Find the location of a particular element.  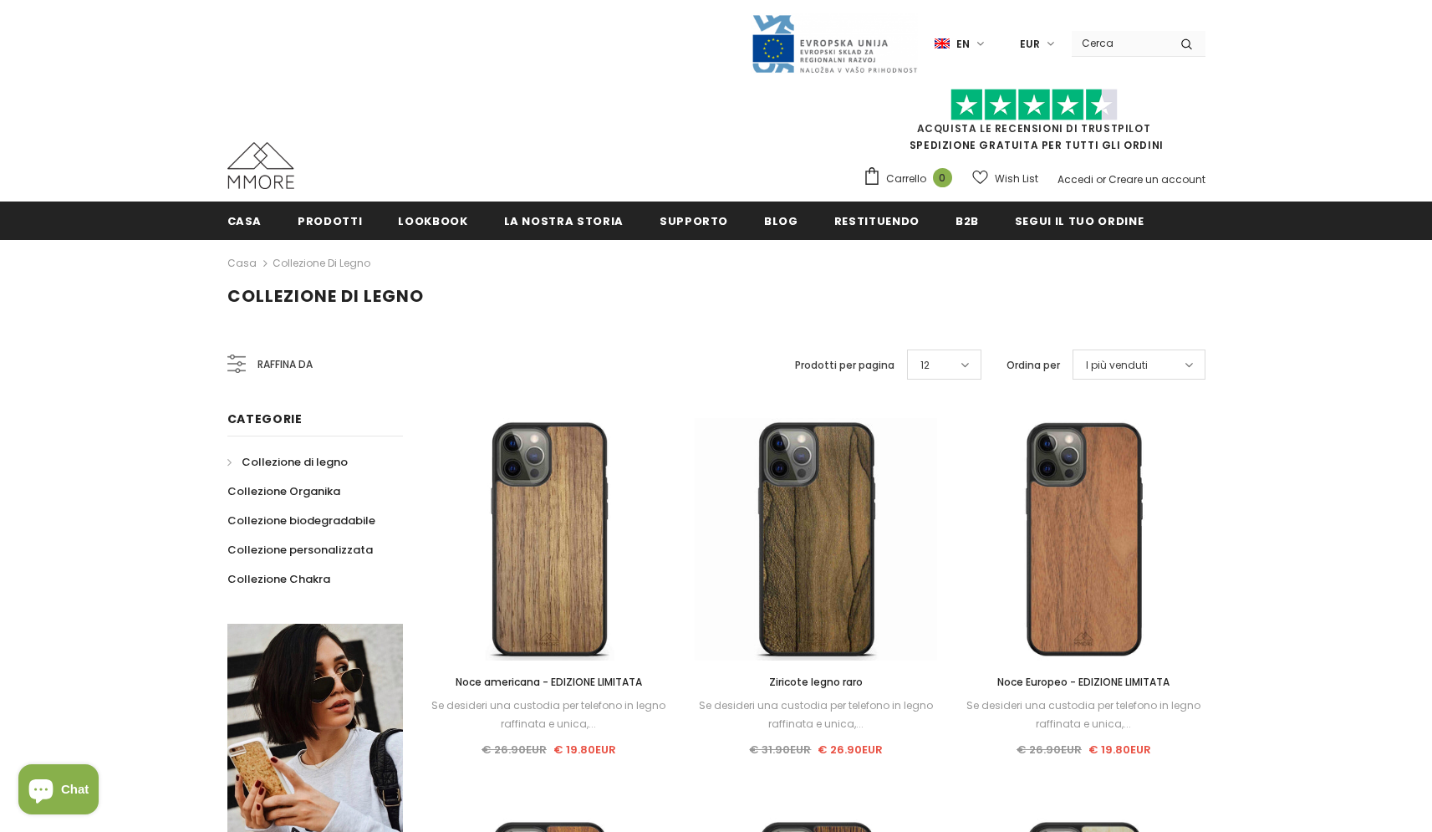

a: Lookbook is located at coordinates (432, 220).